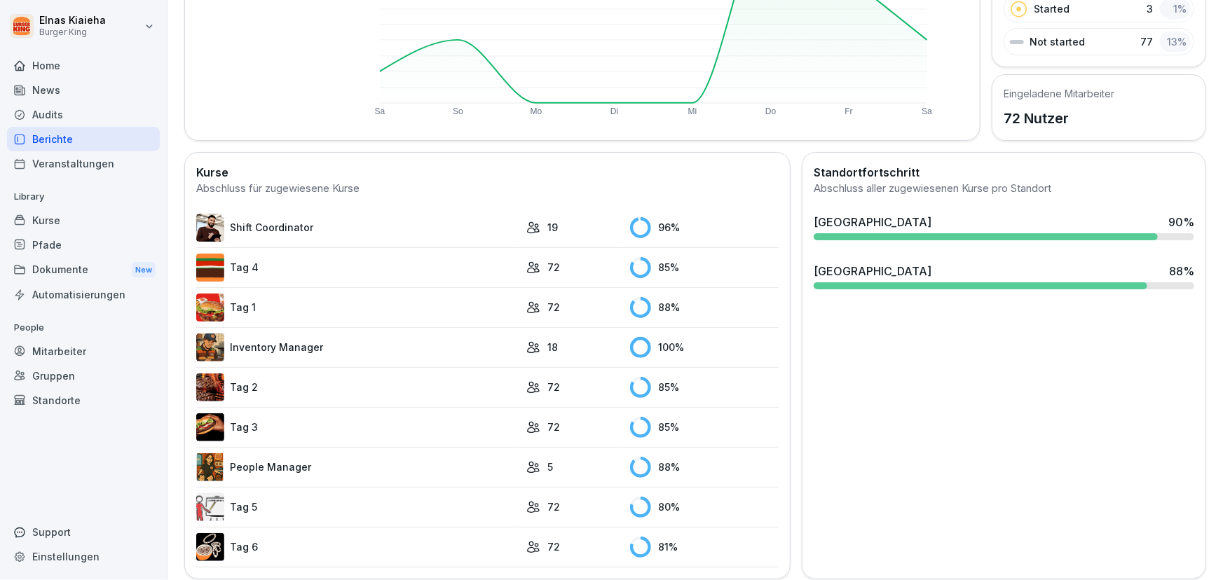 This screenshot has height=580, width=1223. What do you see at coordinates (83, 351) in the screenshot?
I see `a: Mitarbeiter` at bounding box center [83, 351].